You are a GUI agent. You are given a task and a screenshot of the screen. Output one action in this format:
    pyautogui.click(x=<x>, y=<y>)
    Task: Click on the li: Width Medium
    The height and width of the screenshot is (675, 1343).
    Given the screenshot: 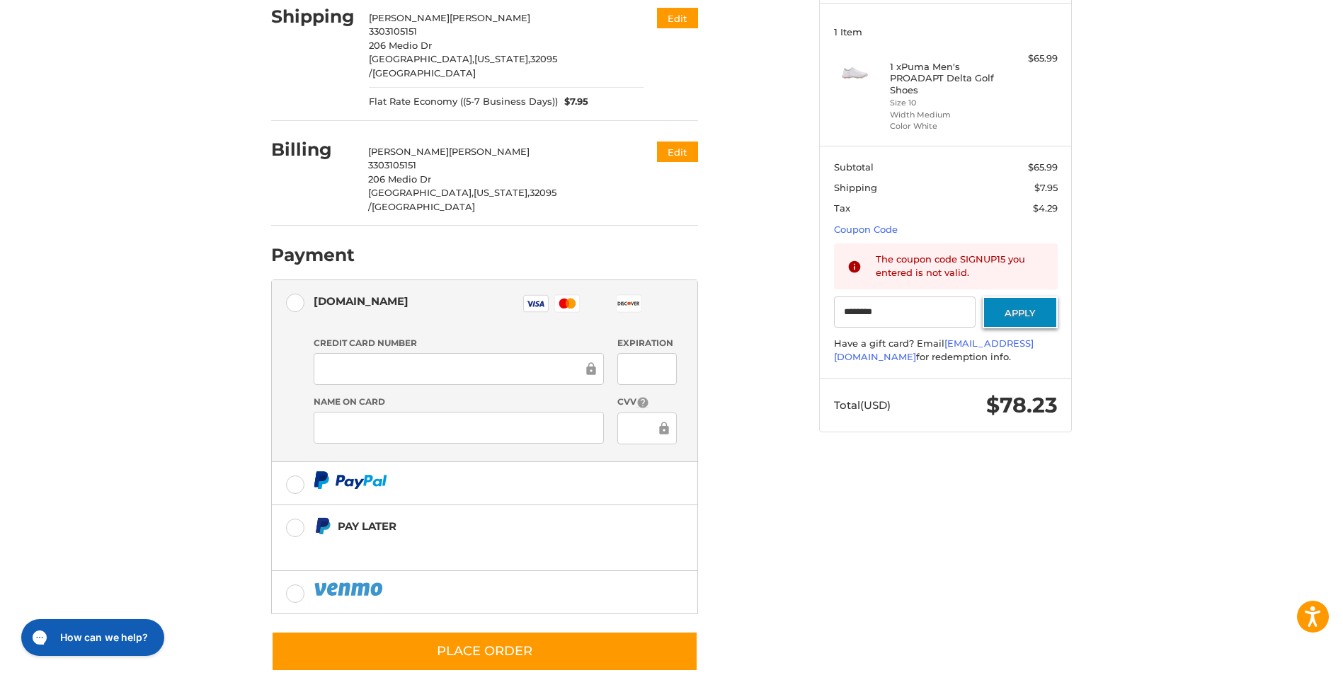 What is the action you would take?
    pyautogui.click(x=944, y=115)
    